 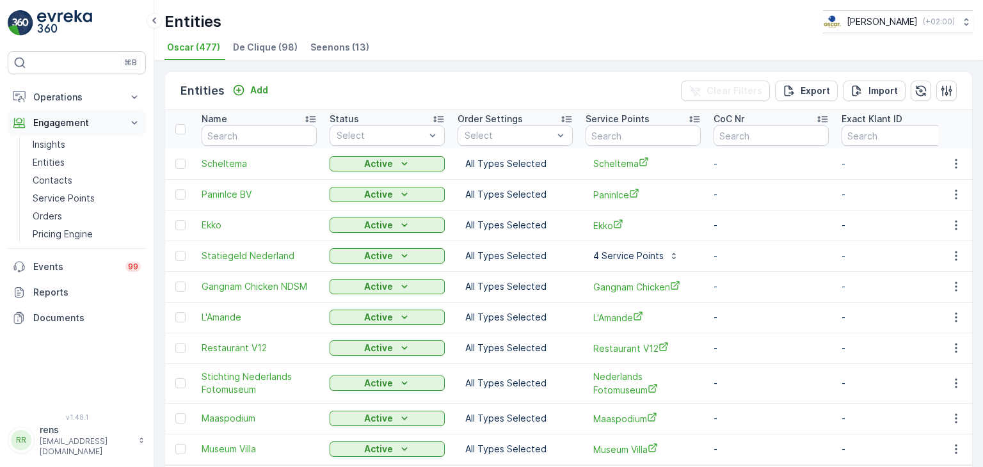 I want to click on img: logo_light-DOdMpM7g.png, so click(x=65, y=23).